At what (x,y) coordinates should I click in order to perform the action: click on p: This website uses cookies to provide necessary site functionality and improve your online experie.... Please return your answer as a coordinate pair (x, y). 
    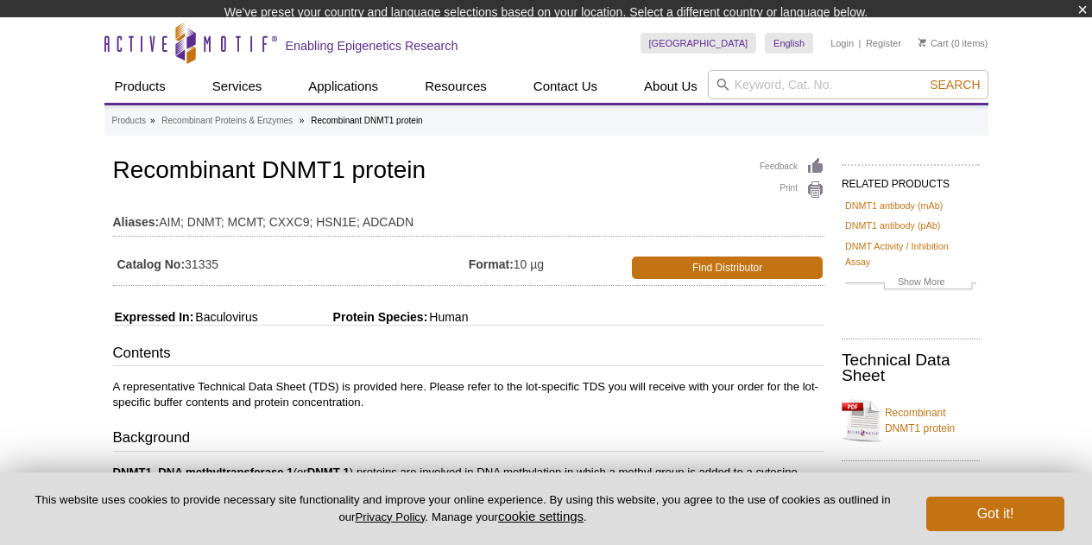
    Looking at the image, I should click on (463, 509).